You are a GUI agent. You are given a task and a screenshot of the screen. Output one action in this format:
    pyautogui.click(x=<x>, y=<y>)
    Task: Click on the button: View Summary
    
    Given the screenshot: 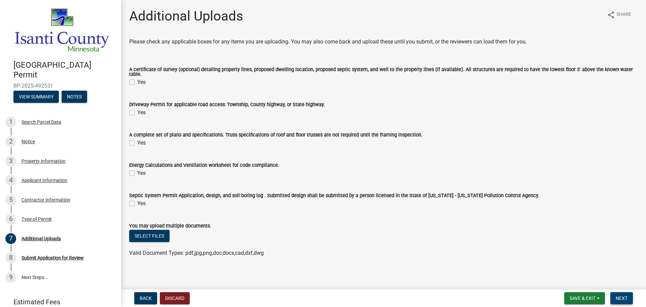 What is the action you would take?
    pyautogui.click(x=36, y=97)
    